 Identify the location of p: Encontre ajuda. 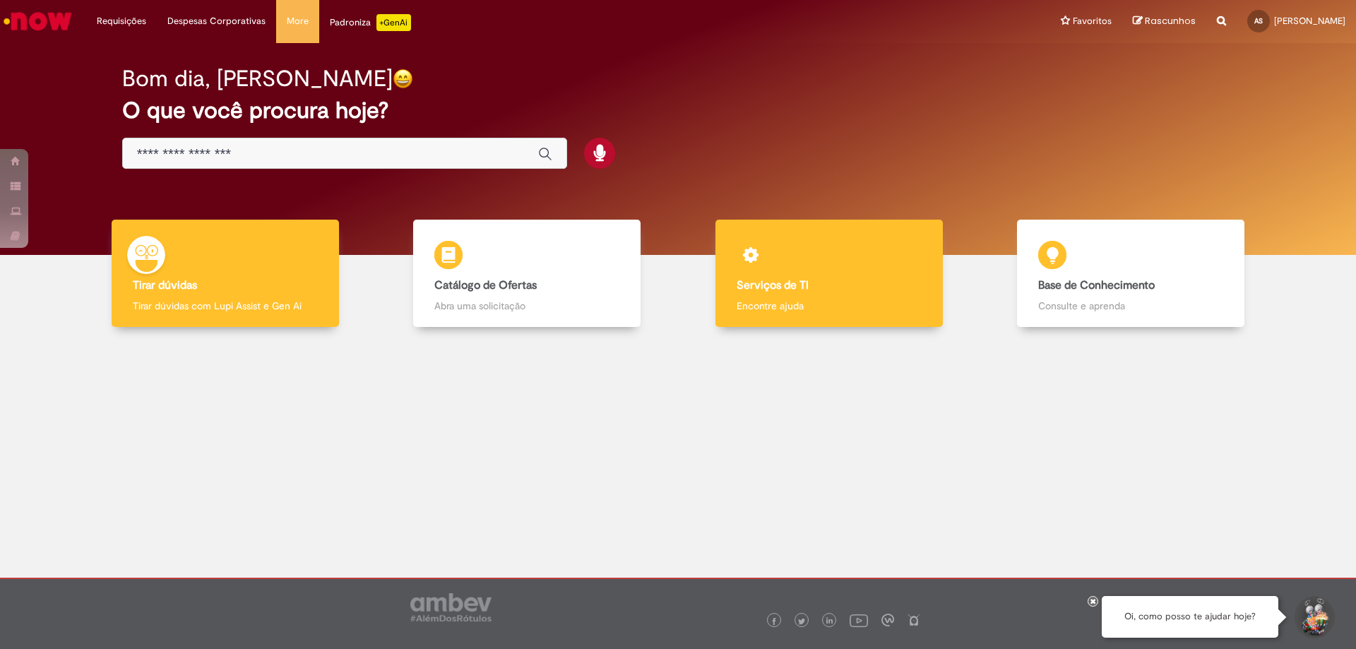
(829, 306).